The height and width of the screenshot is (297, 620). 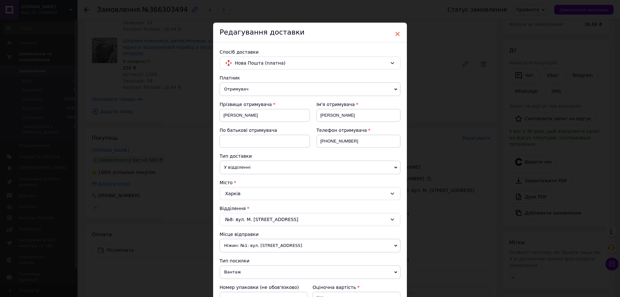 What do you see at coordinates (264, 287) in the screenshot?
I see `div: Номер упаковки (не обов'язково)` at bounding box center [264, 287].